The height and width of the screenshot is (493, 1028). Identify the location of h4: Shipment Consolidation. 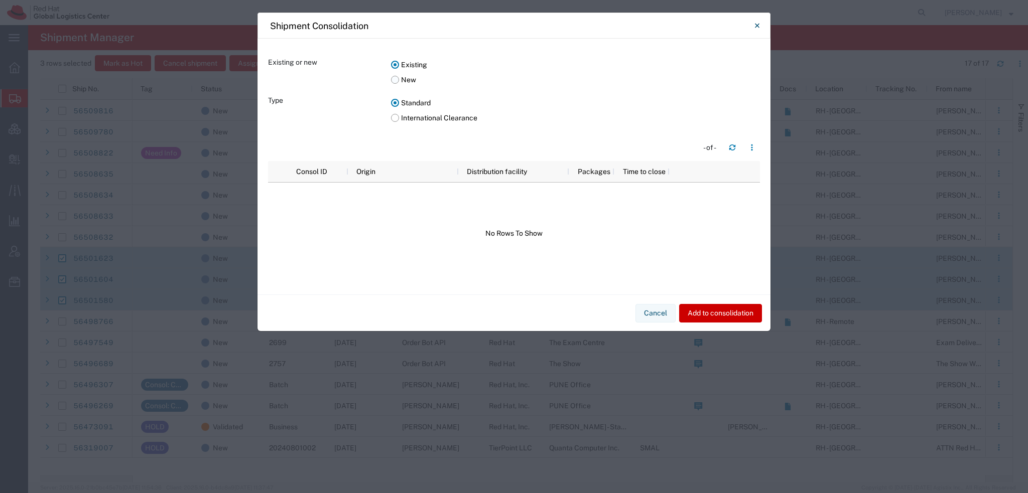
(319, 26).